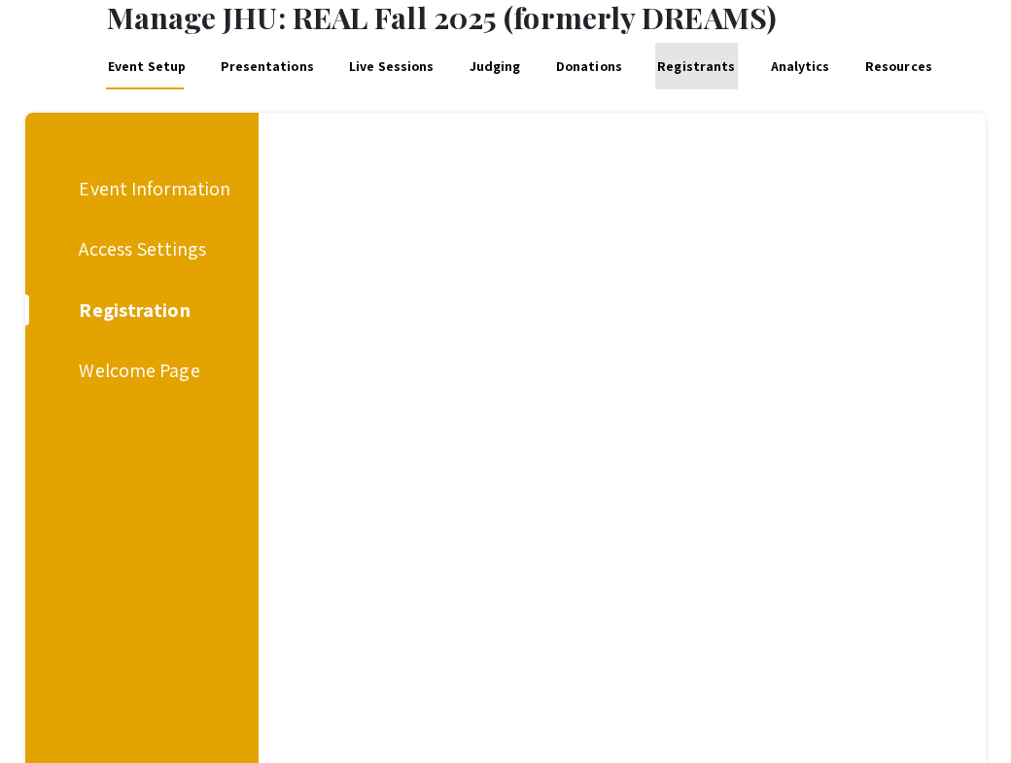 This screenshot has width=1011, height=763. Describe the element at coordinates (267, 66) in the screenshot. I see `a: Presentations` at that location.